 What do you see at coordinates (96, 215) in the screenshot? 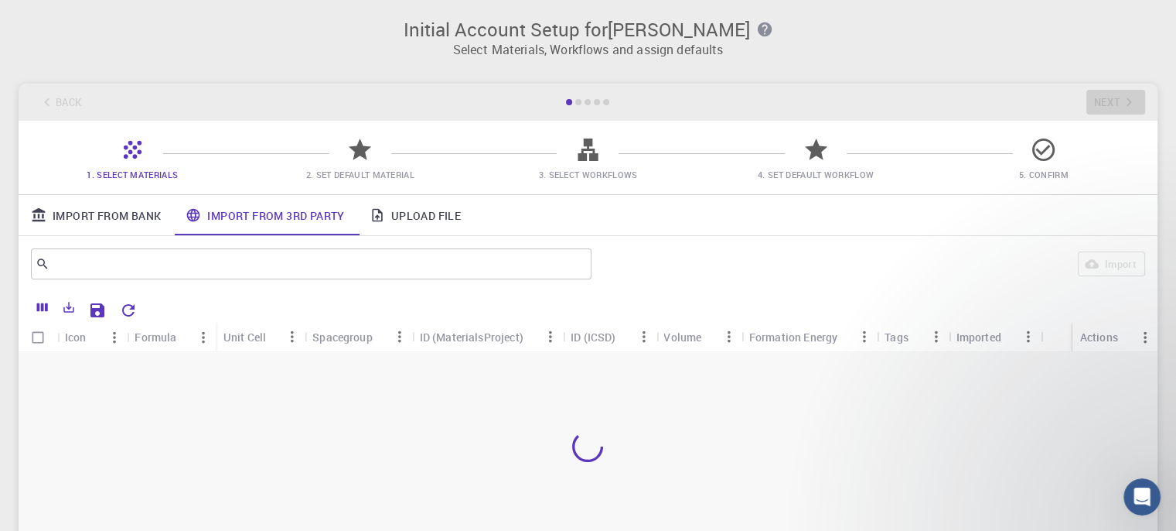
I see `a: Import From Bank` at bounding box center [96, 215].